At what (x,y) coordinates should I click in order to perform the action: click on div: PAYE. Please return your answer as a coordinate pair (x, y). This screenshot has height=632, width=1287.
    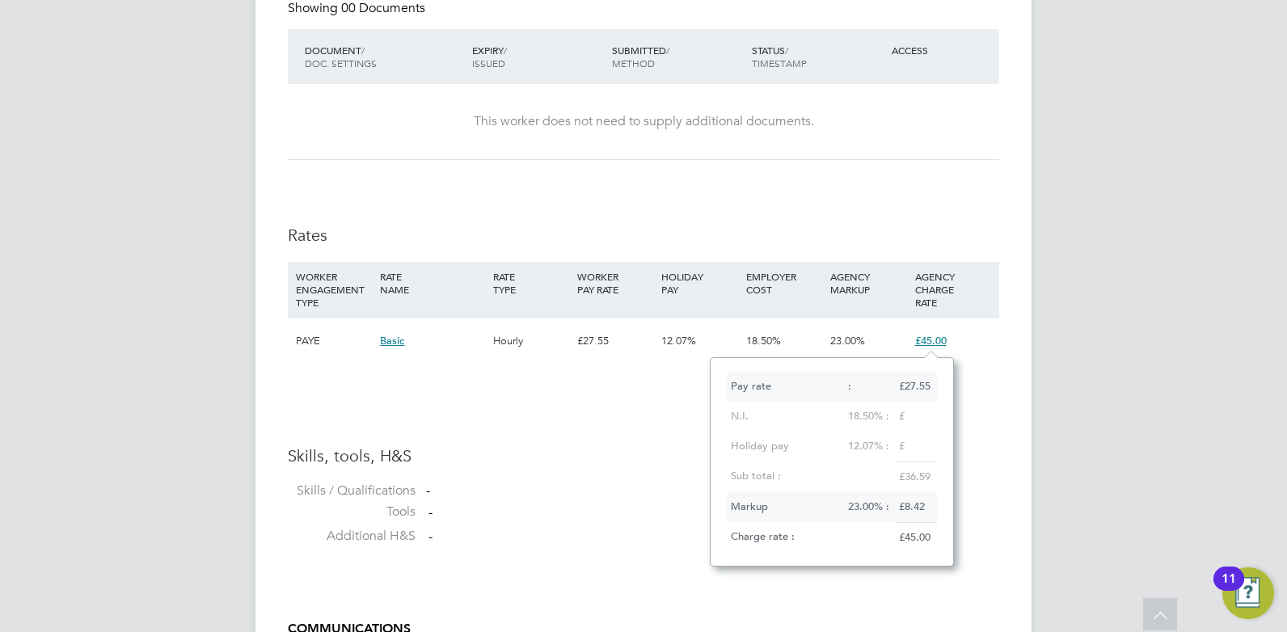
    Looking at the image, I should click on (334, 341).